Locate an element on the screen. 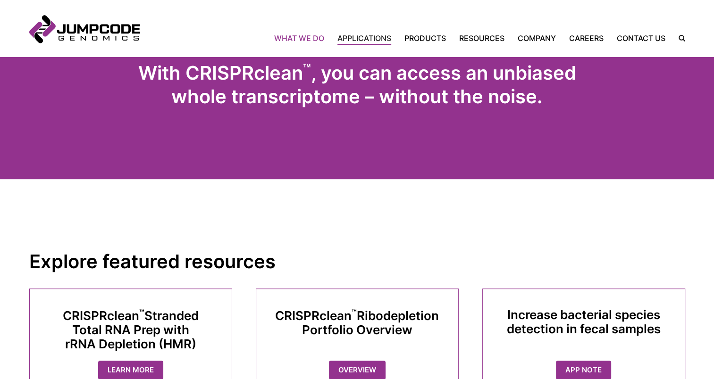 This screenshot has width=714, height=379. nav: Primary Navigation is located at coordinates (406, 38).